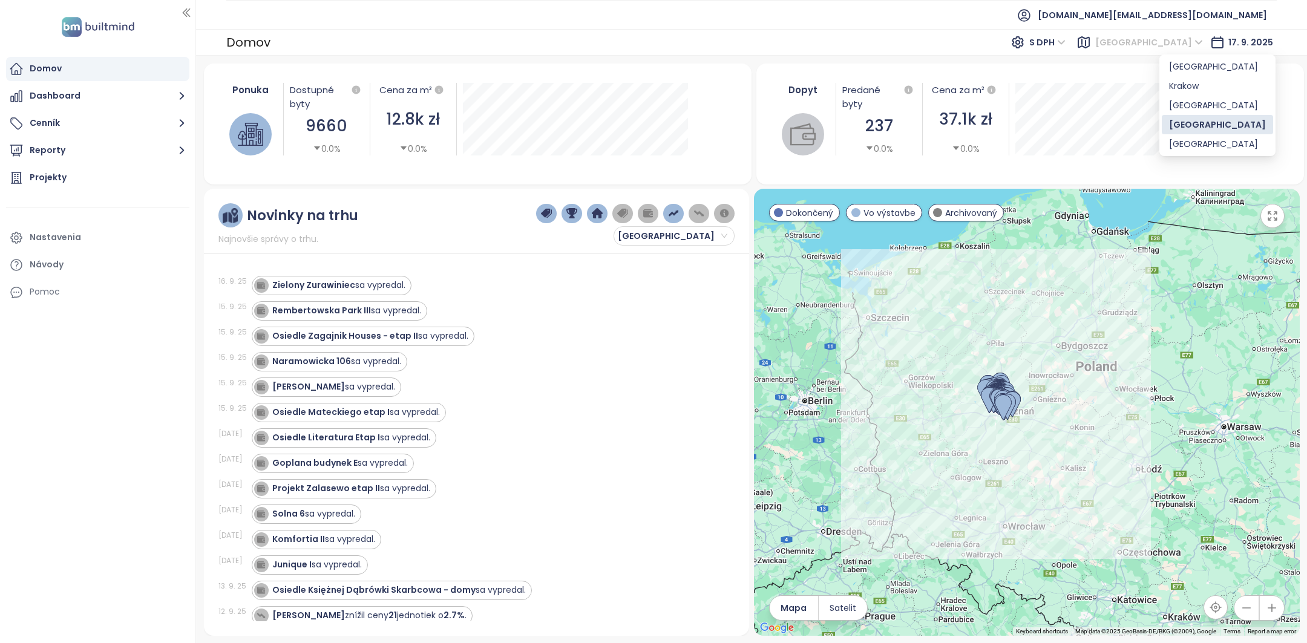 This screenshot has width=1307, height=643. What do you see at coordinates (97, 123) in the screenshot?
I see `button: Cenník` at bounding box center [97, 123].